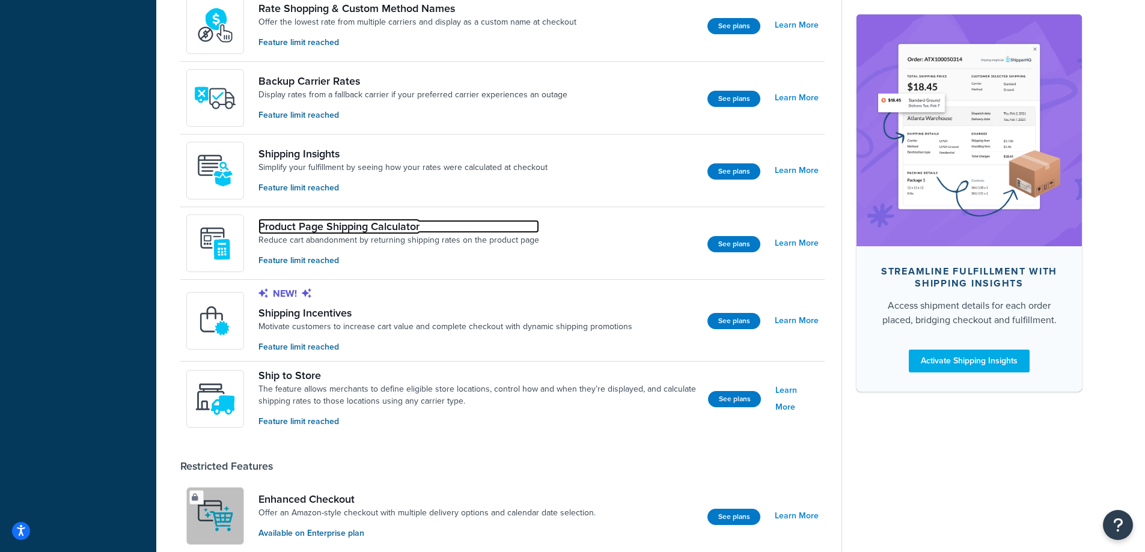 The height and width of the screenshot is (552, 1145). I want to click on img: icon-duo-feat-ship-to-store-7c4d6248.svg, so click(215, 399).